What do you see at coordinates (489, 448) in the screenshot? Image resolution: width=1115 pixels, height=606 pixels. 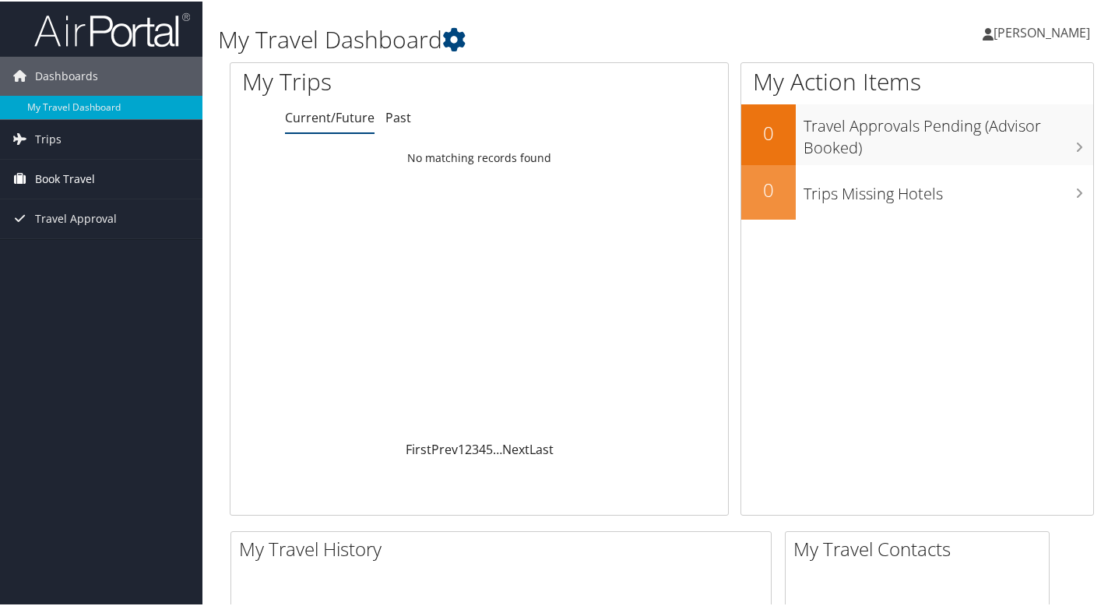 I see `a: 5` at bounding box center [489, 448].